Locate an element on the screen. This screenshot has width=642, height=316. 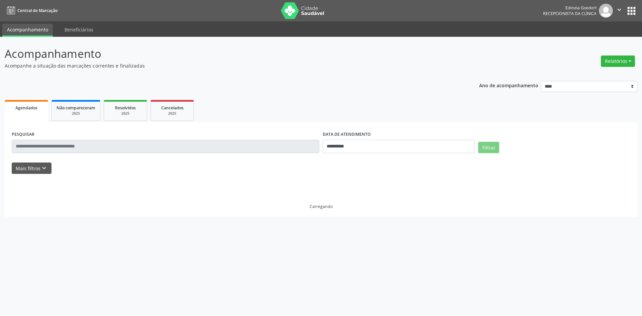
span: Agendados is located at coordinates (26, 108).